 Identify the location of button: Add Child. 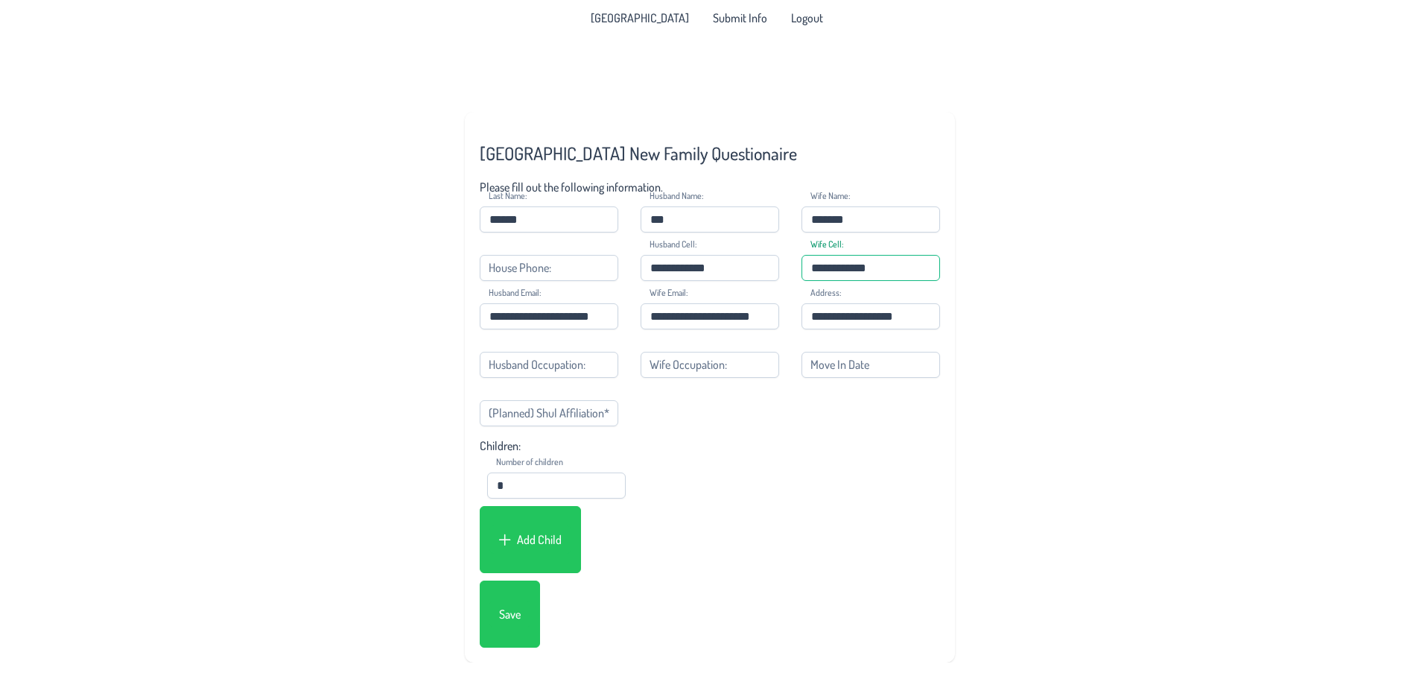
(530, 539).